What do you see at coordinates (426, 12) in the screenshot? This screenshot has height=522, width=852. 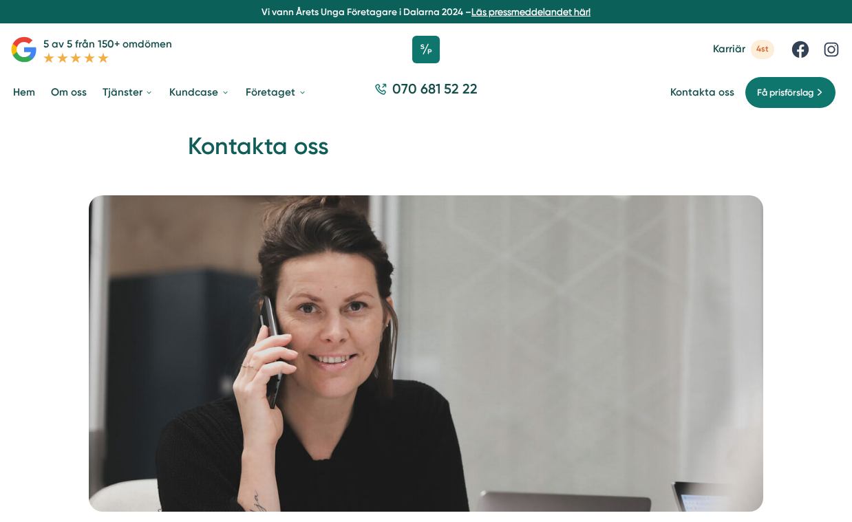 I see `p: Vi vann Årets Unga Företagare i Dalarna 2024 –` at bounding box center [426, 12].